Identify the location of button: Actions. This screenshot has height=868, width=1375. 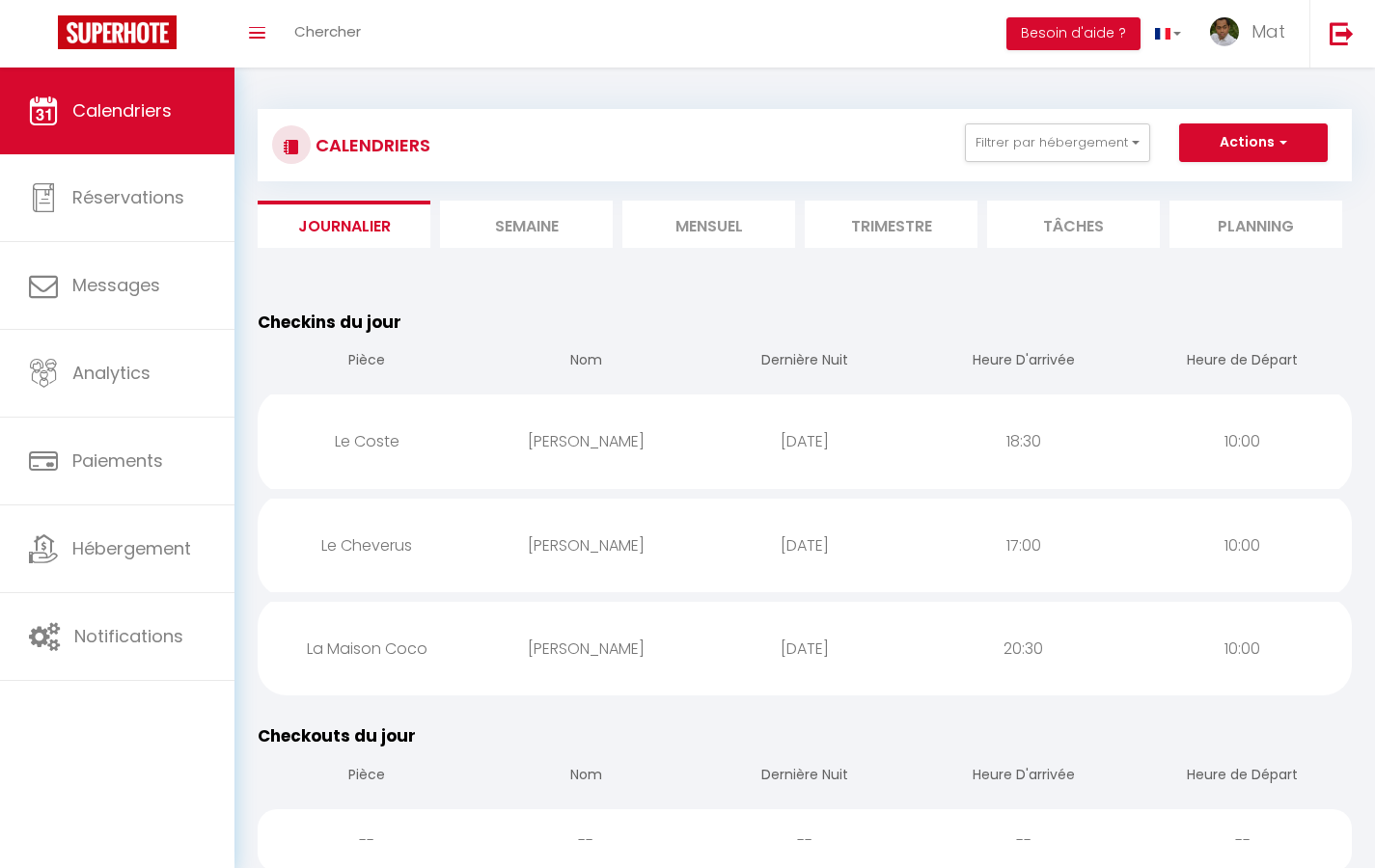
(1253, 143).